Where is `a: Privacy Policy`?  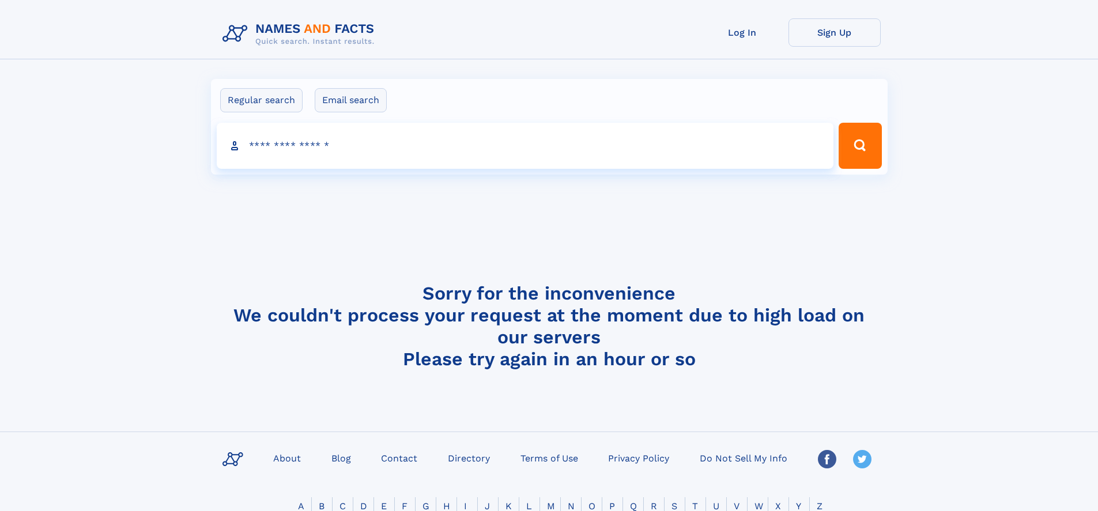
a: Privacy Policy is located at coordinates (638, 457).